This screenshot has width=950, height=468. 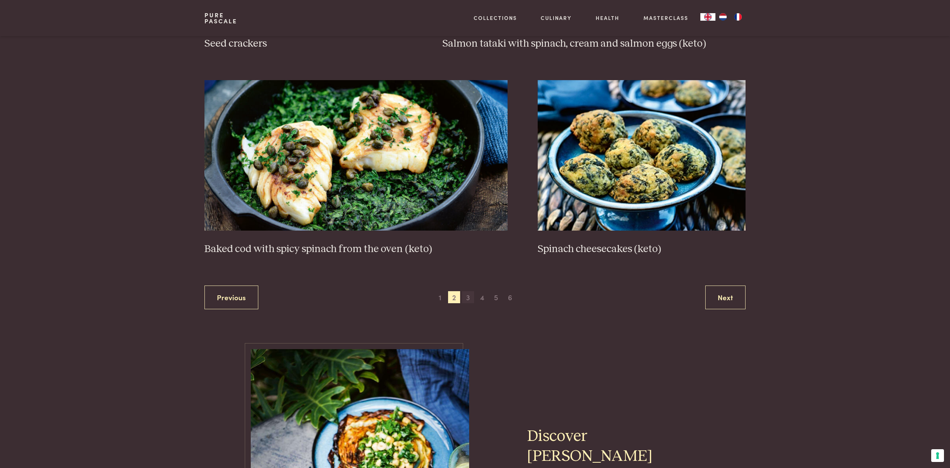 What do you see at coordinates (642, 168) in the screenshot?
I see `a: Spinach cheesecakes (keto) Spinach cheesecakes (keto)` at bounding box center [642, 168].